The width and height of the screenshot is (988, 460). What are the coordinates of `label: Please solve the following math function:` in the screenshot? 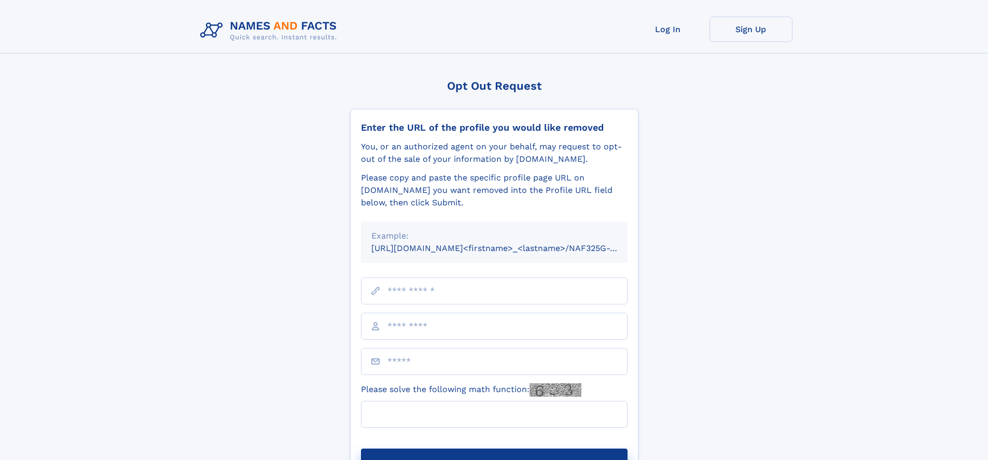 It's located at (471, 390).